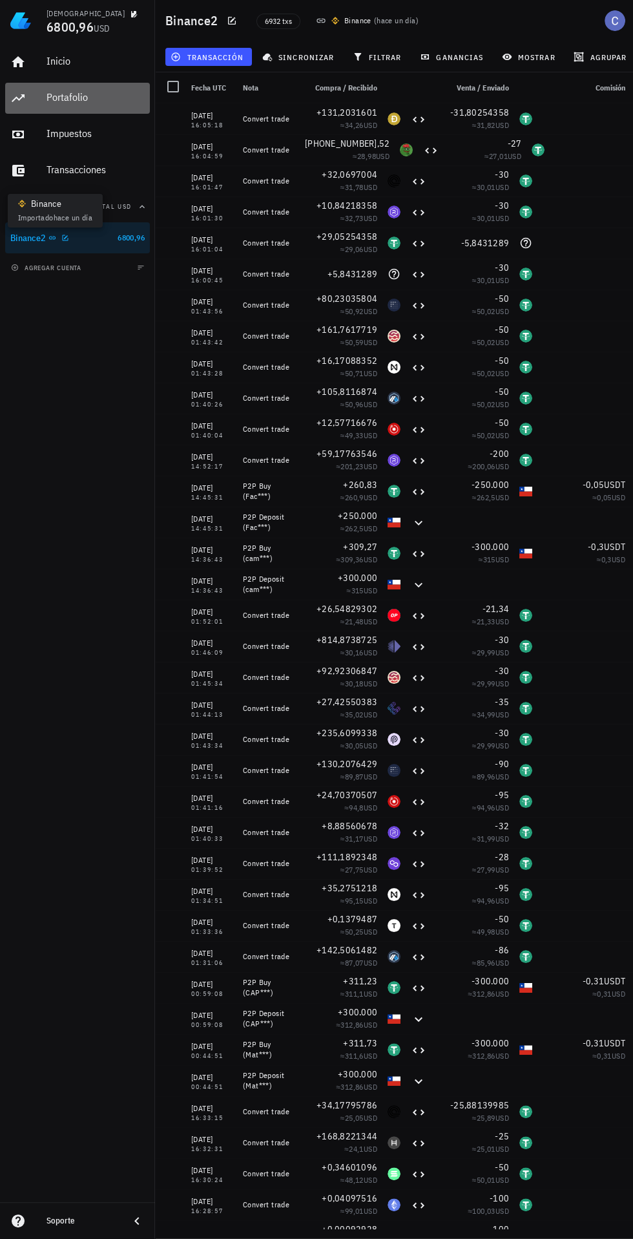 This screenshot has height=1239, width=633. What do you see at coordinates (353, 919) in the screenshot?
I see `span: +0,1379487` at bounding box center [353, 919].